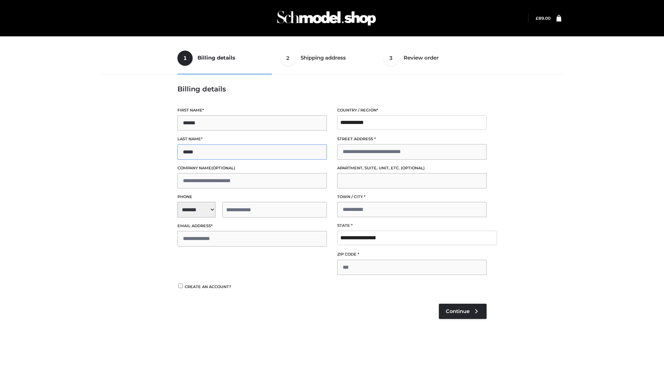  What do you see at coordinates (412, 225) in the screenshot?
I see `label: State` at bounding box center [412, 225].